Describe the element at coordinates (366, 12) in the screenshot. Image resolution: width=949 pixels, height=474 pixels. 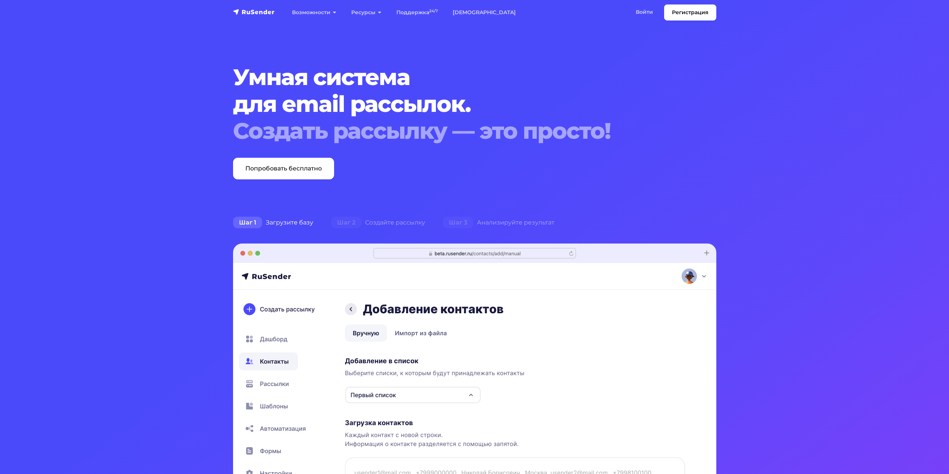
I see `a: Ресурсы` at that location.